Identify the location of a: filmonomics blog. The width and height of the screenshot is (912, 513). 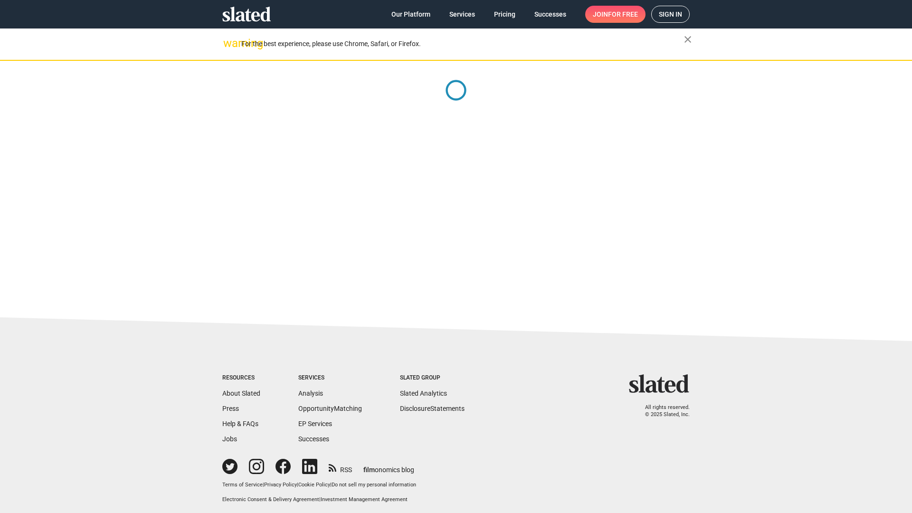
(389, 466).